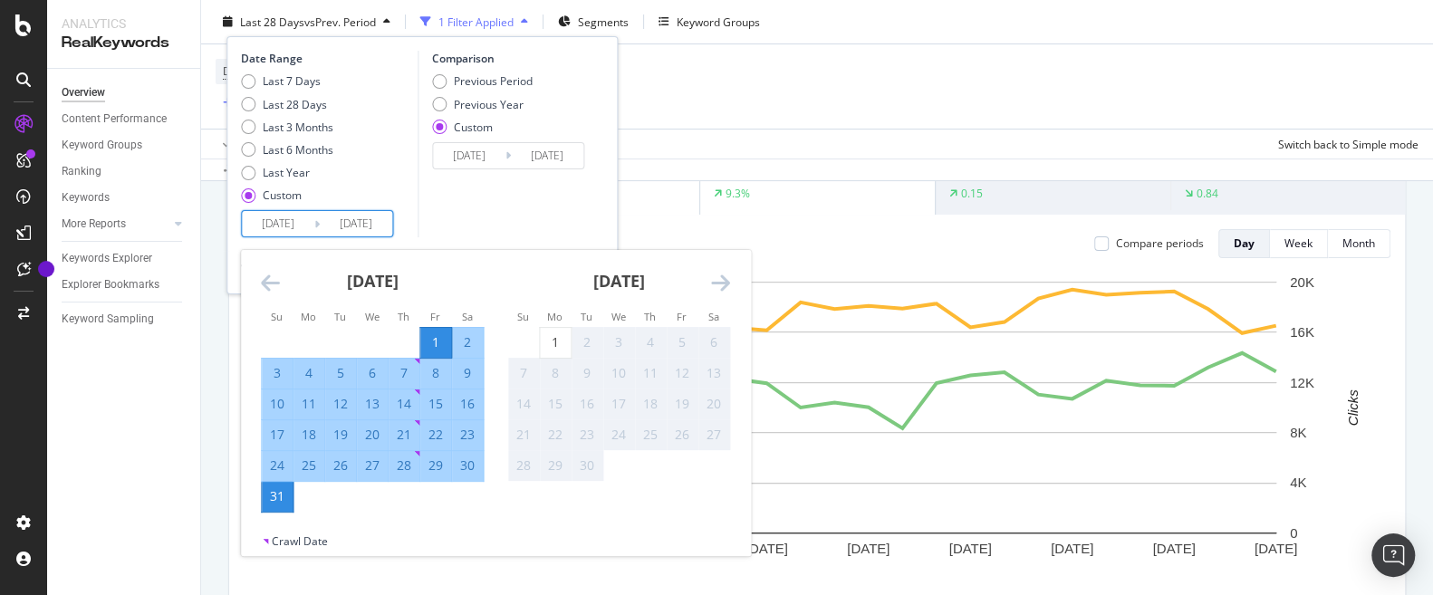 The image size is (1433, 595). I want to click on div: Month, so click(1359, 243).